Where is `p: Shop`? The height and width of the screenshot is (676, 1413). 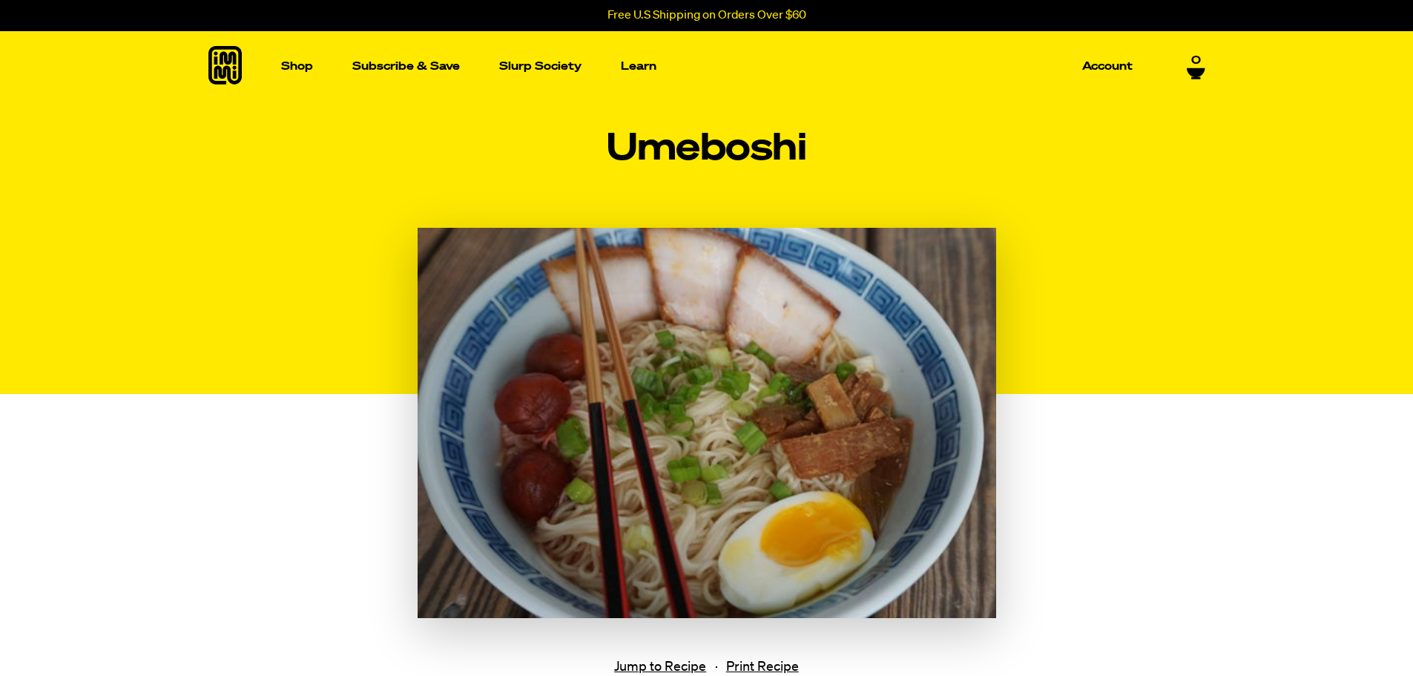
p: Shop is located at coordinates (297, 66).